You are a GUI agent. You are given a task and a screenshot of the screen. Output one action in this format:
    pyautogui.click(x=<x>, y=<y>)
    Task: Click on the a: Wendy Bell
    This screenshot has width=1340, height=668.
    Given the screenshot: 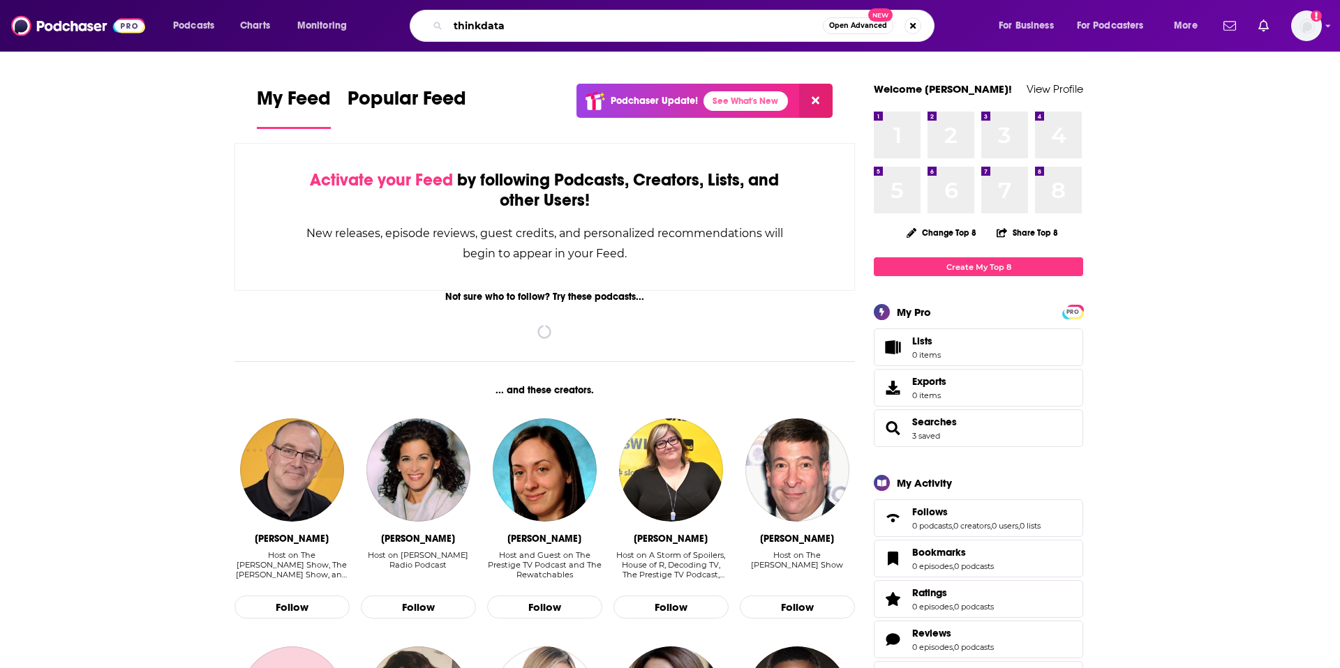 What is the action you would take?
    pyautogui.click(x=418, y=470)
    